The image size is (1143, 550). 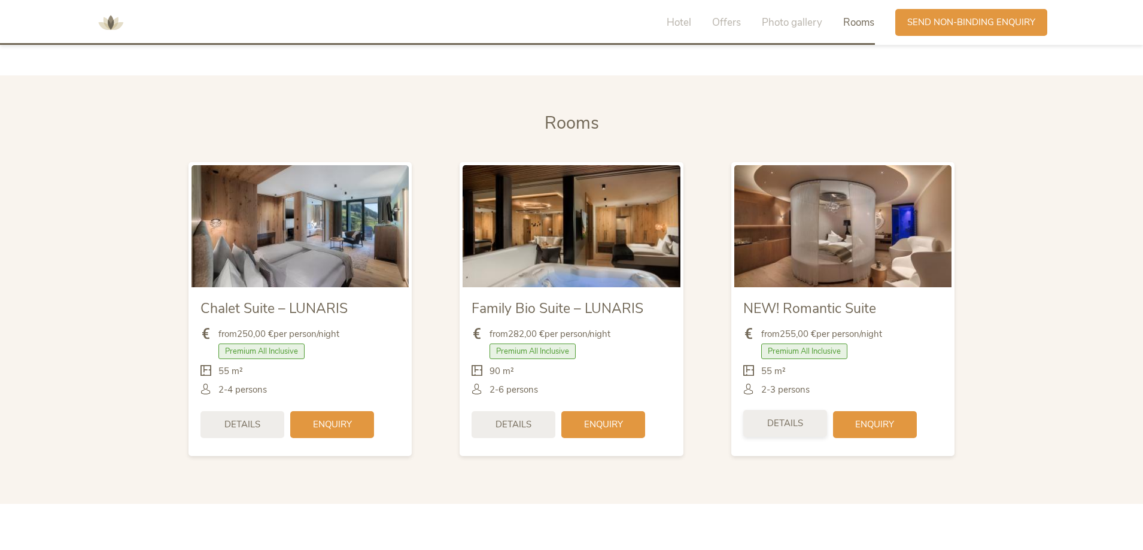 What do you see at coordinates (792, 22) in the screenshot?
I see `span: Photo gallery` at bounding box center [792, 22].